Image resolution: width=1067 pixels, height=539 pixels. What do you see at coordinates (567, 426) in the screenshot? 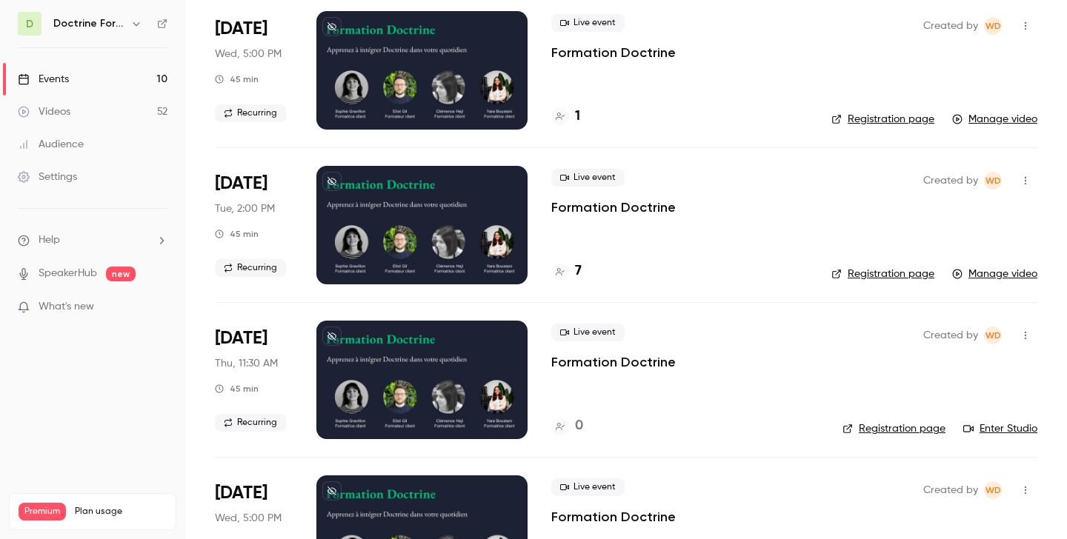
I see `a: 0` at bounding box center [567, 426].